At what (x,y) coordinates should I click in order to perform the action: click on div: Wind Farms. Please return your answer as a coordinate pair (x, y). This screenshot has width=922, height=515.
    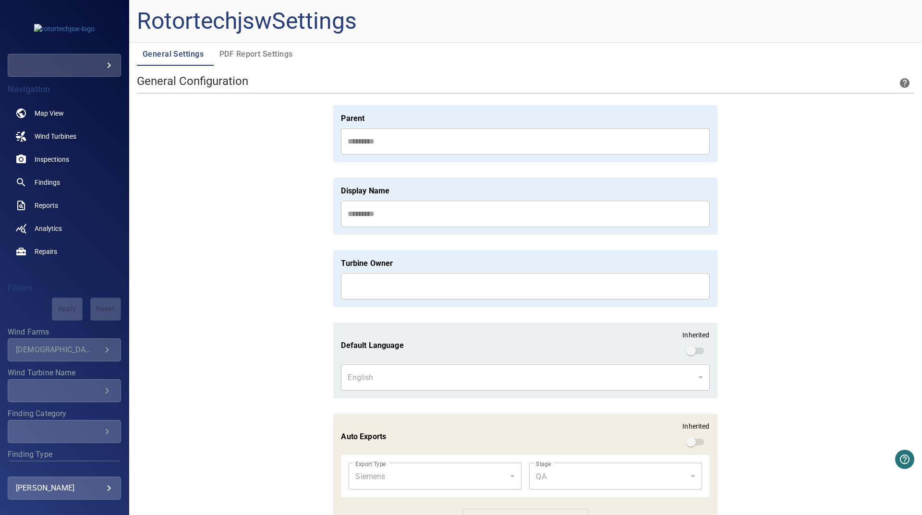
    Looking at the image, I should click on (64, 350).